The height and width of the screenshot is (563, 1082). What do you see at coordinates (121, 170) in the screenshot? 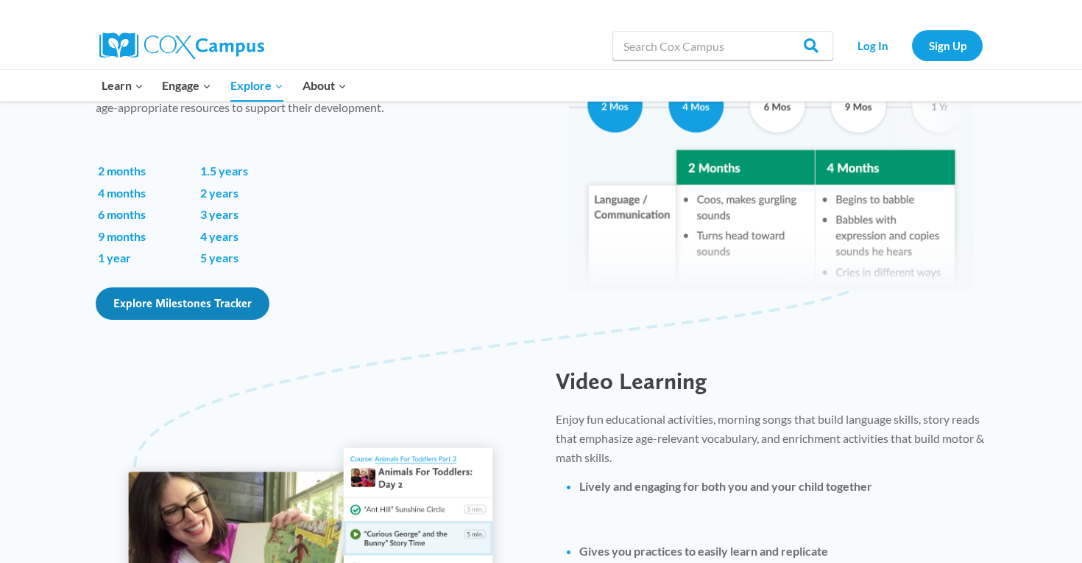
I see `a: 2 months` at bounding box center [121, 170].